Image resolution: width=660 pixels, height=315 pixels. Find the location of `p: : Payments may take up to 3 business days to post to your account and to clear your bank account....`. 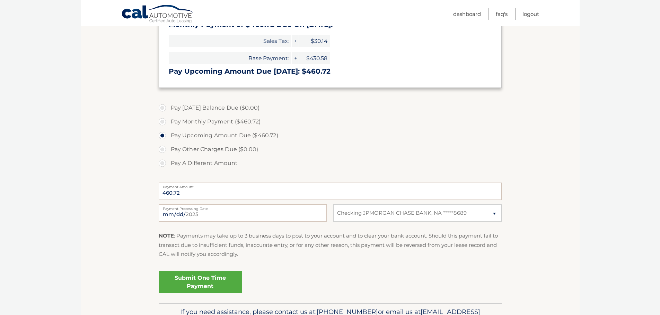

p: : Payments may take up to 3 business days to post to your account and to clear your bank account.... is located at coordinates (330, 245).